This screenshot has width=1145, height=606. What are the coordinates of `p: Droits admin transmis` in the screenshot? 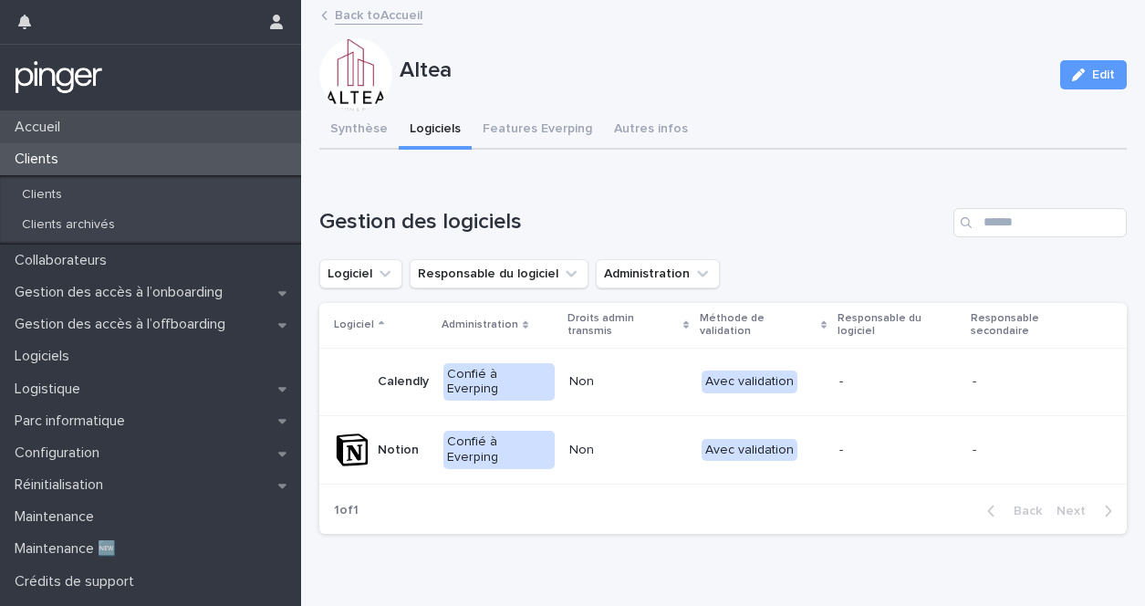 It's located at (623, 325).